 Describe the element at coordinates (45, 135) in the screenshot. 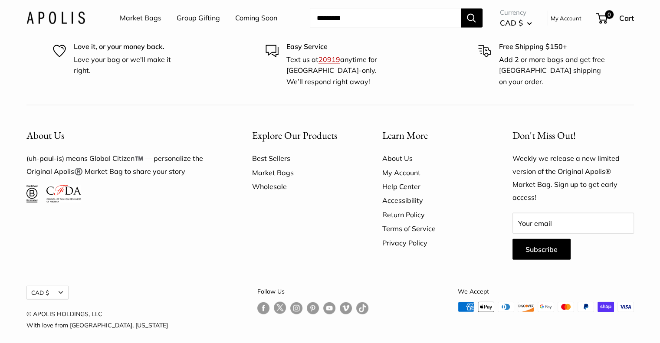

I see `span: About Us` at that location.